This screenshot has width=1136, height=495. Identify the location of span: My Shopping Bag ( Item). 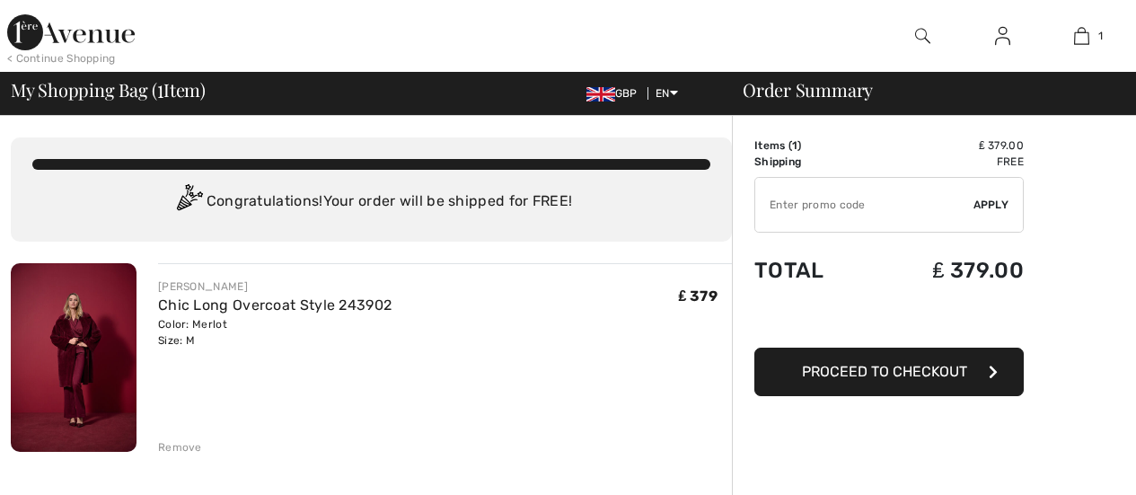
(108, 90).